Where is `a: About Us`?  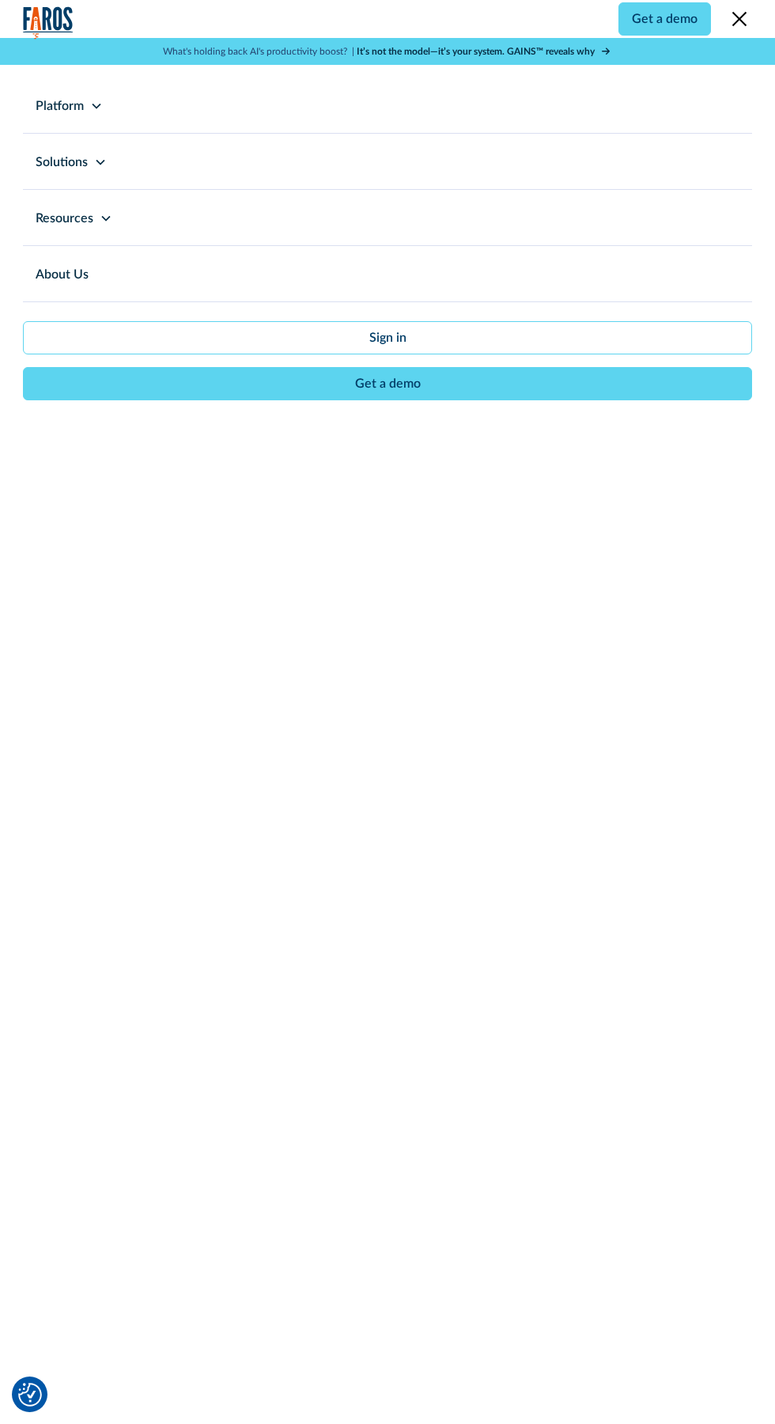 a: About Us is located at coordinates (63, 274).